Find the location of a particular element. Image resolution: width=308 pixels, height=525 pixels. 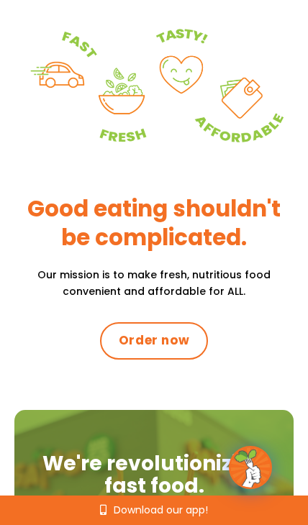

span: Download our app! is located at coordinates (160, 509).